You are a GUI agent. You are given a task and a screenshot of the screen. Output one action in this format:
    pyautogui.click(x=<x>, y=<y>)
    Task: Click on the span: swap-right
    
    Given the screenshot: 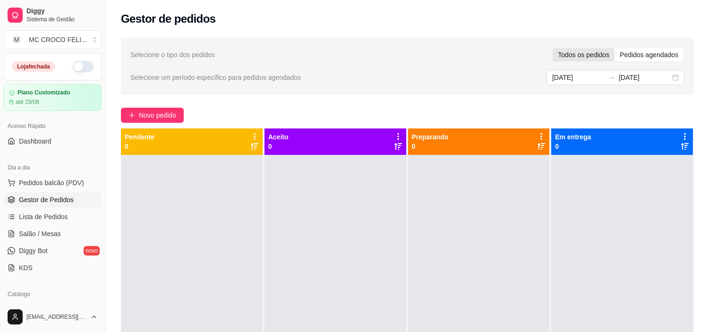 What is the action you would take?
    pyautogui.click(x=611, y=77)
    